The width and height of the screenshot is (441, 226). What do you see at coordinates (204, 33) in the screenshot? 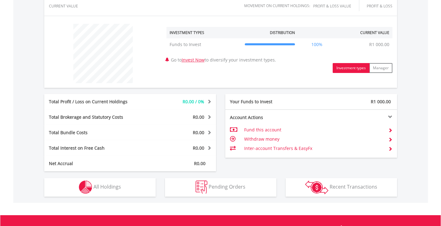
I see `th: Investment Types` at bounding box center [204, 33].